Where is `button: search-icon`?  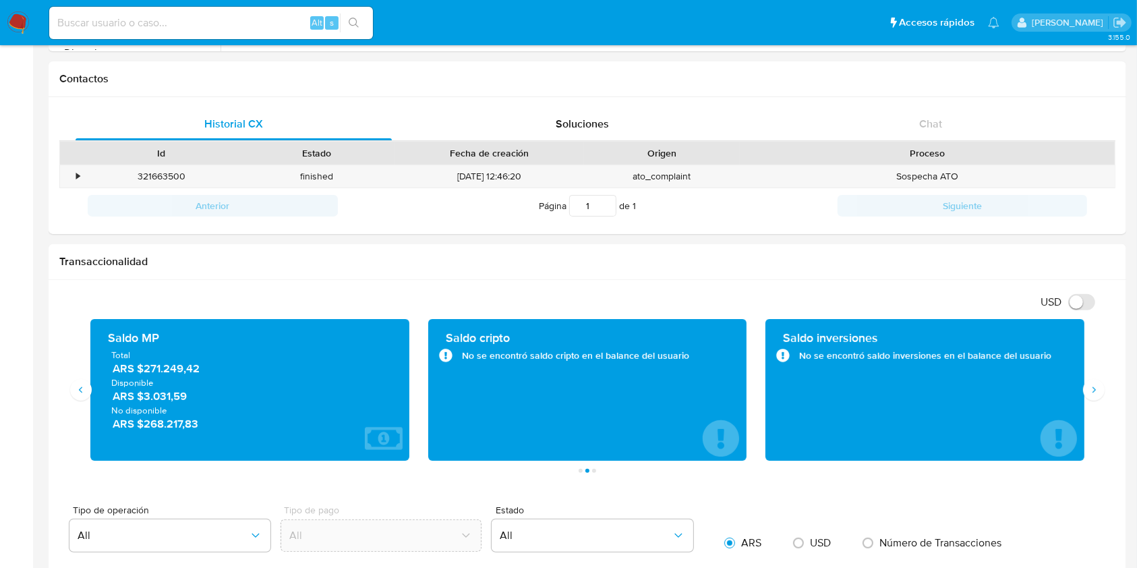 button: search-icon is located at coordinates (354, 23).